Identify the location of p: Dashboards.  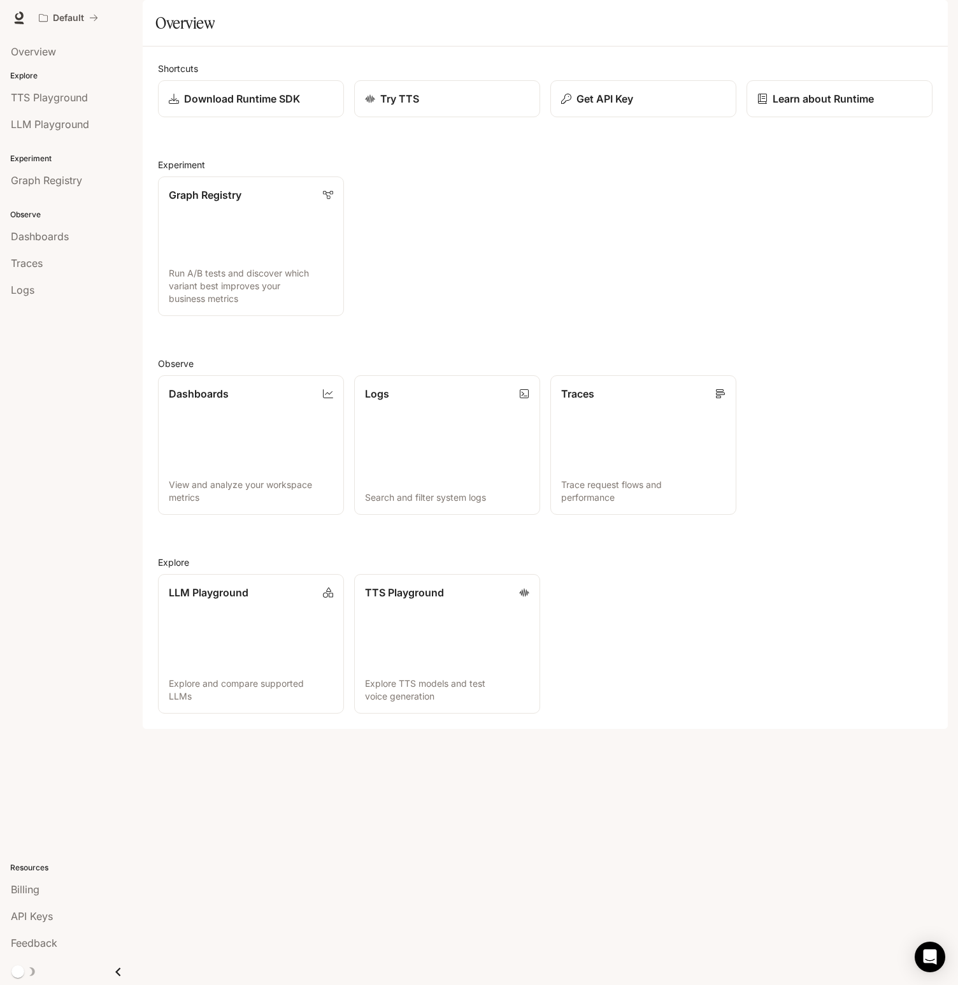
(199, 394).